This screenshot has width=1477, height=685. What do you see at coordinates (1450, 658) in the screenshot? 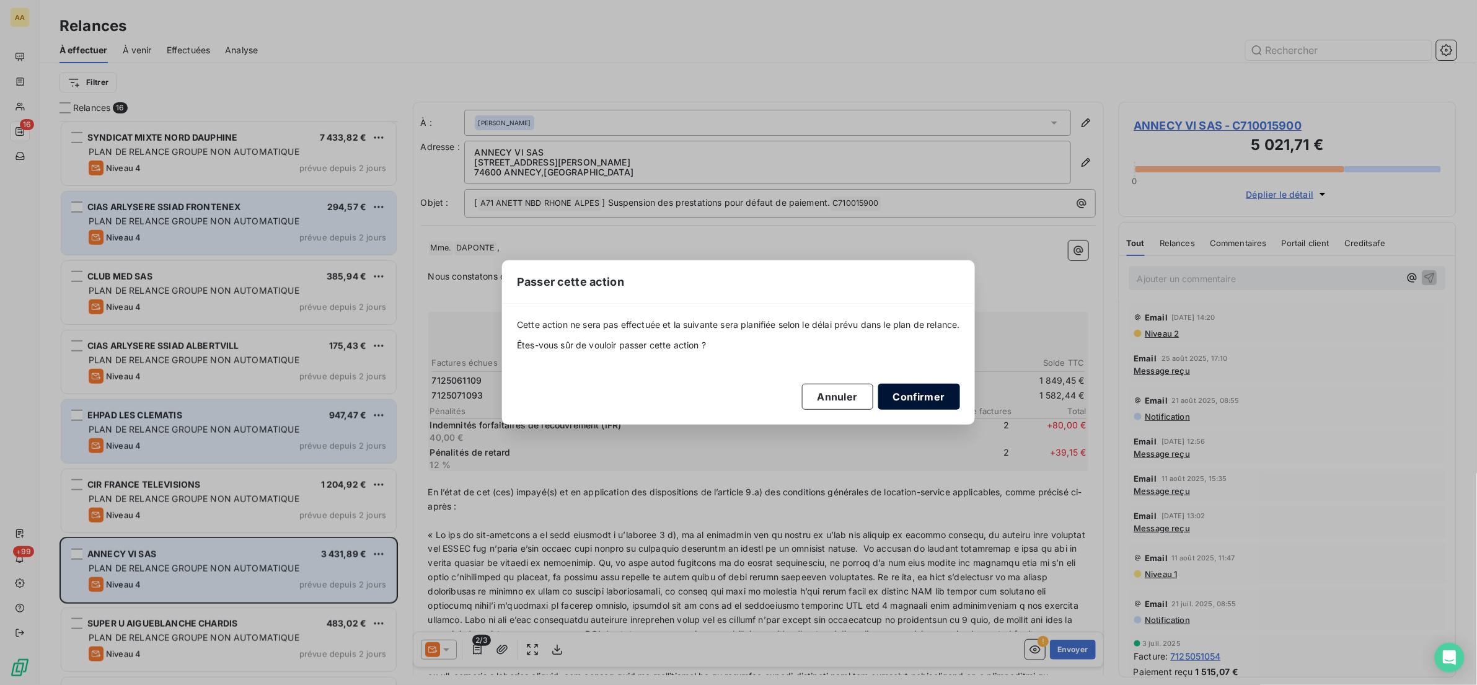
I see `div: Open Intercom Messenger` at bounding box center [1450, 658].